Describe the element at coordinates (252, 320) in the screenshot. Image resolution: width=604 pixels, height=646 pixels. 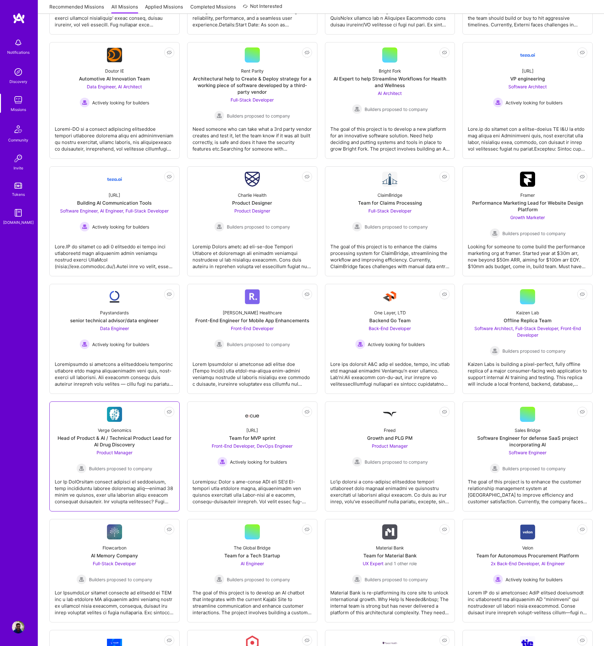
I see `div: Front-End Engineer for Mobile App Enhancements` at that location.